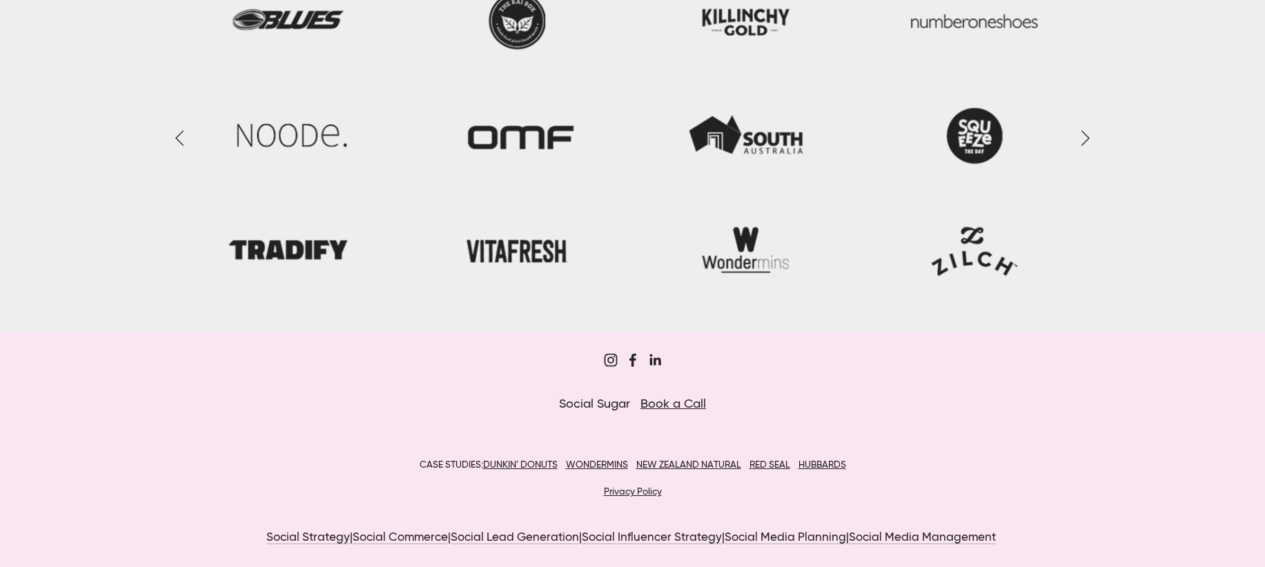 The image size is (1265, 567). I want to click on a: Next Slide, so click(1085, 138).